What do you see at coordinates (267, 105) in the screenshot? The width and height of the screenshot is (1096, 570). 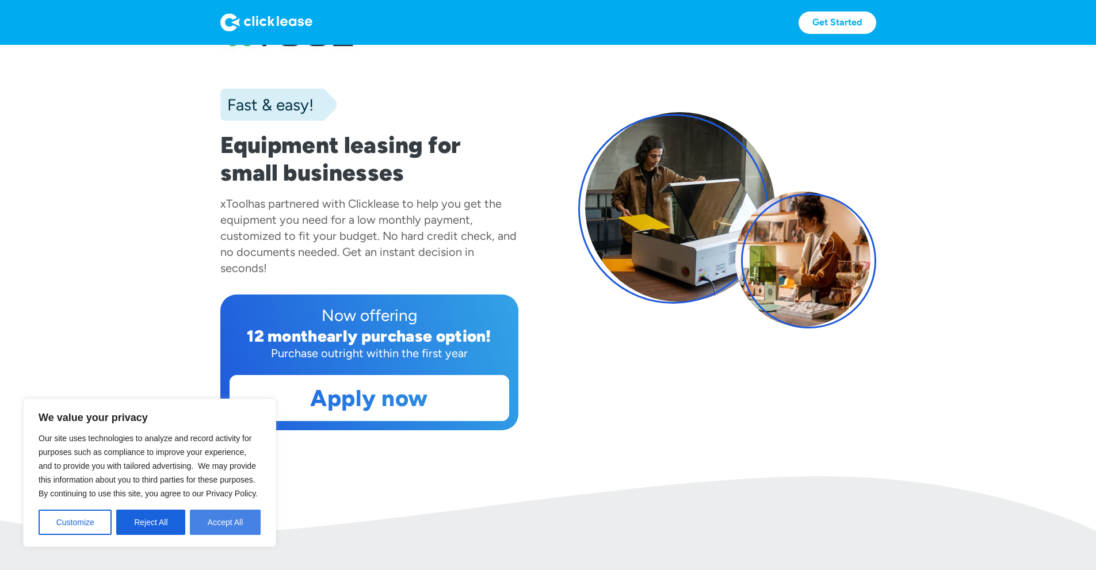 I see `div: Fast & easy!` at bounding box center [267, 105].